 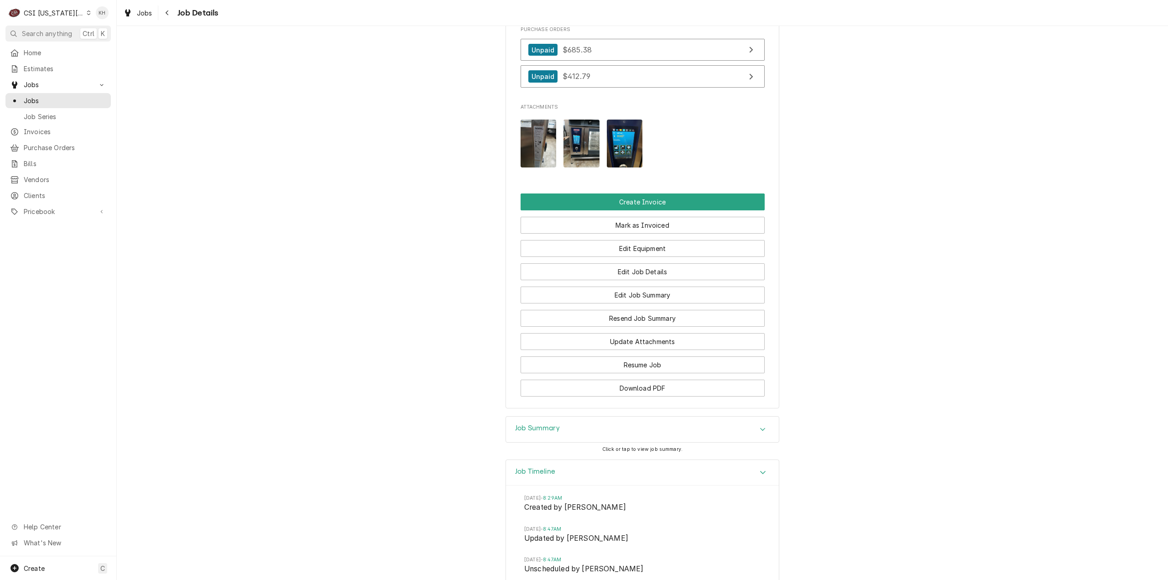 I want to click on span: Create, so click(x=34, y=568).